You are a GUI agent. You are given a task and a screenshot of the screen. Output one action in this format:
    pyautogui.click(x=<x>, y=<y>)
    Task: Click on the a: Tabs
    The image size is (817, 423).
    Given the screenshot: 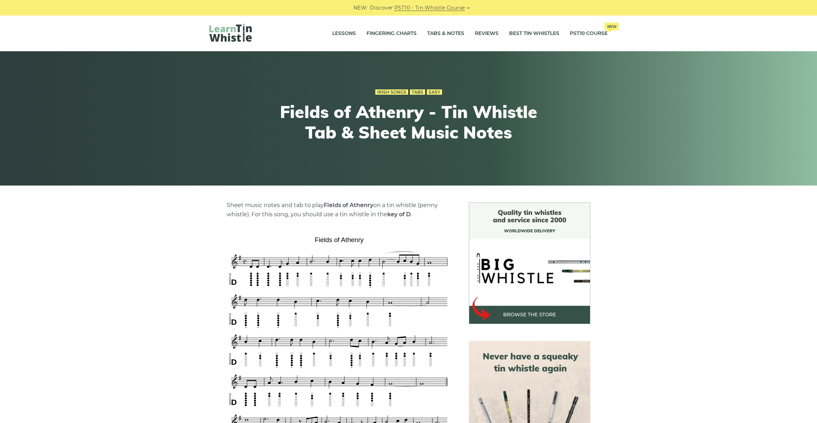 What is the action you would take?
    pyautogui.click(x=418, y=92)
    